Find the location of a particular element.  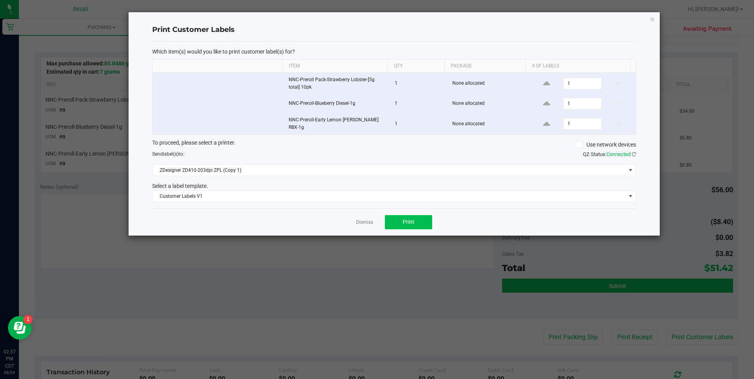

span: Connected is located at coordinates (618, 154).